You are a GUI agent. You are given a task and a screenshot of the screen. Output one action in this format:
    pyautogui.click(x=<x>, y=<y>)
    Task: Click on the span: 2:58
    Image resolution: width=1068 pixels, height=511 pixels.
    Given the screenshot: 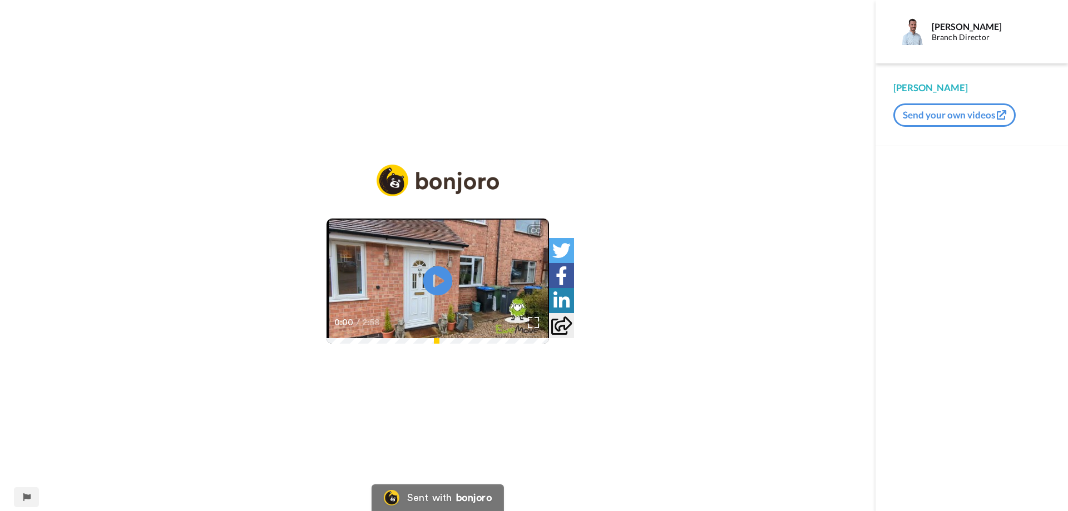 What is the action you would take?
    pyautogui.click(x=372, y=323)
    